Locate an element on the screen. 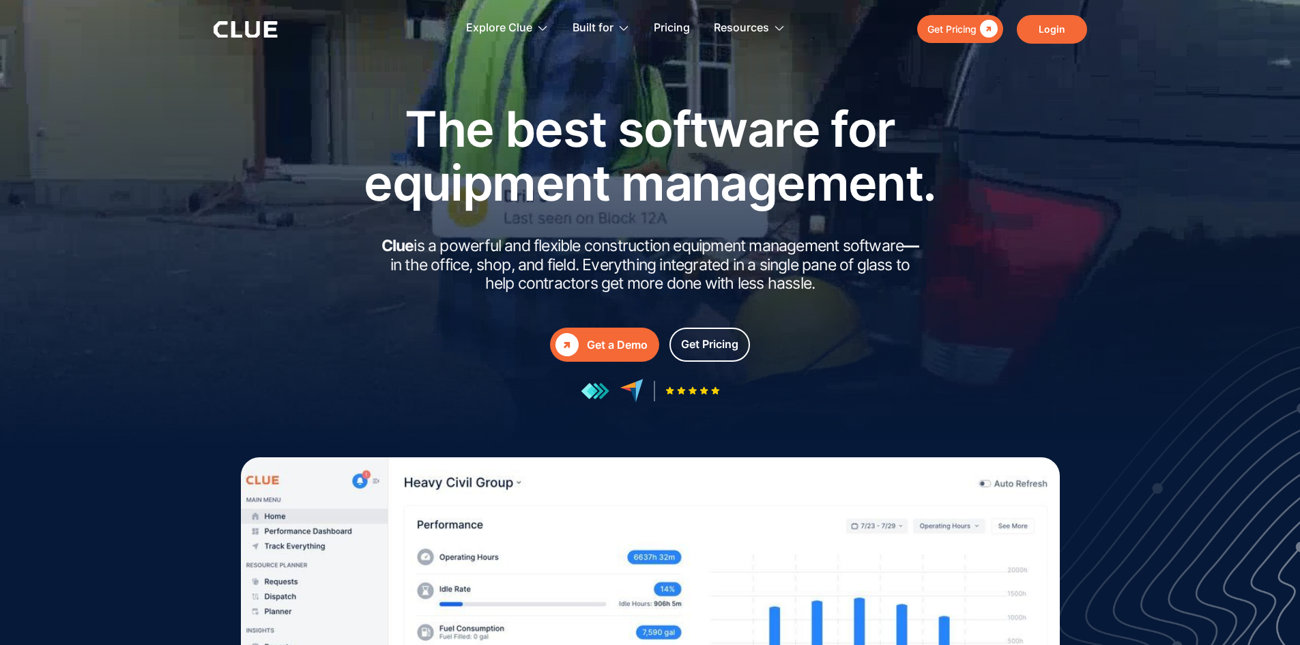 The height and width of the screenshot is (645, 1300). img: Five-star rating icon is located at coordinates (693, 390).